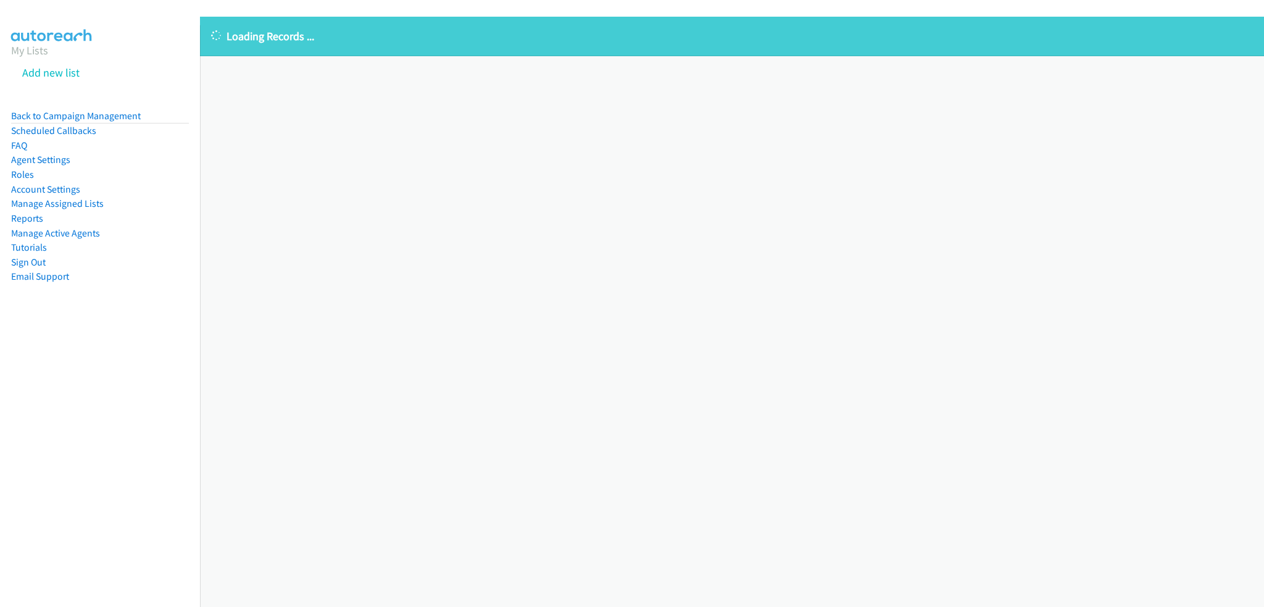 The height and width of the screenshot is (607, 1264). Describe the element at coordinates (22, 174) in the screenshot. I see `a: Roles` at that location.